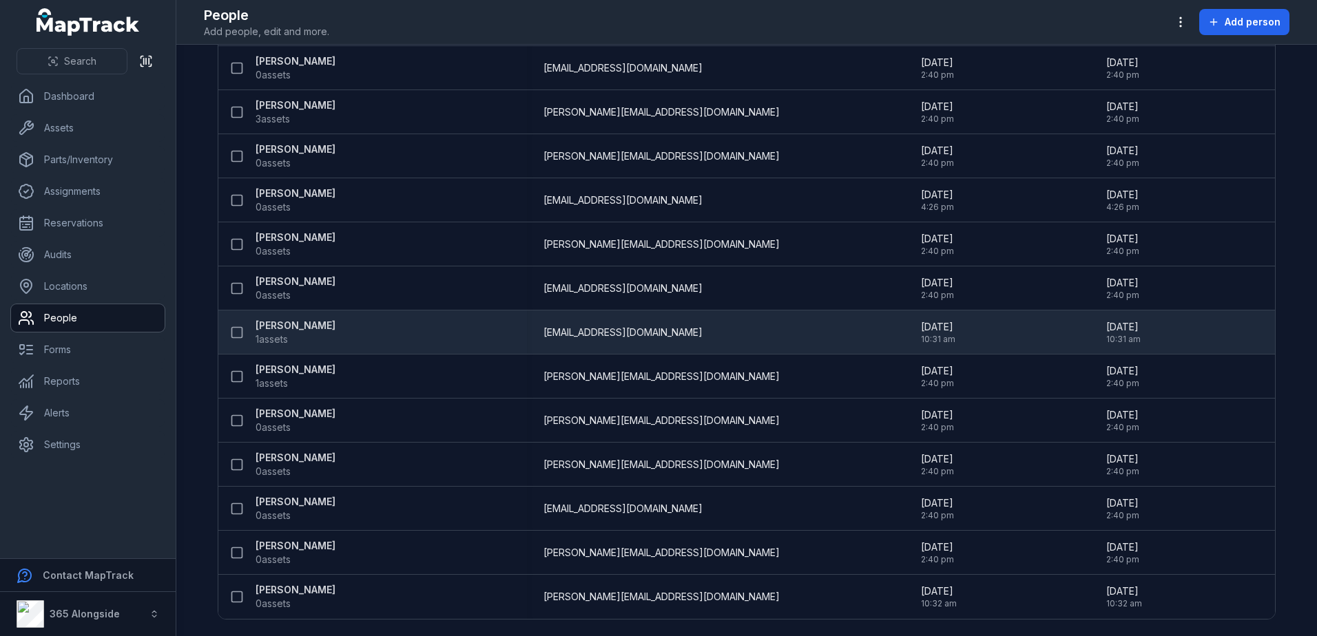 The height and width of the screenshot is (636, 1317). What do you see at coordinates (267, 32) in the screenshot?
I see `span: Add people, edit and more.` at bounding box center [267, 32].